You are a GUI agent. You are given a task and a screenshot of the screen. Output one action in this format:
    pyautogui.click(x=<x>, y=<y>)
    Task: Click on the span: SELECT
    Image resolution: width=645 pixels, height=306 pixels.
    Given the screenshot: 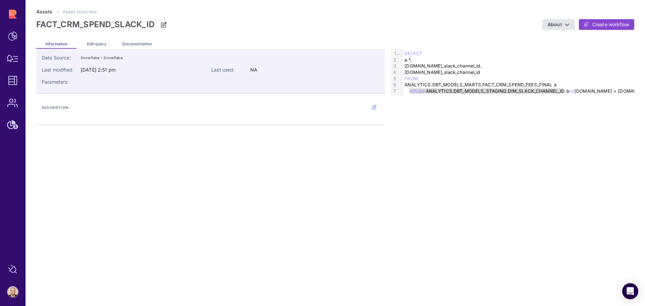 What is the action you would take?
    pyautogui.click(x=414, y=53)
    